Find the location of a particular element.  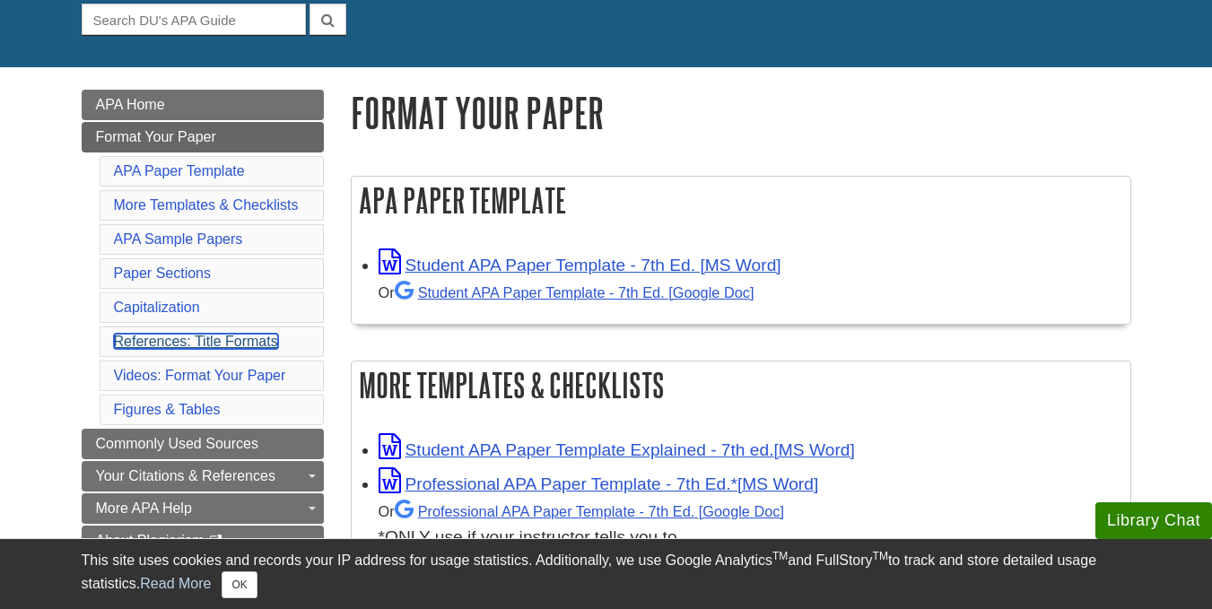

a: Professional APA Paper Template - 7th Ed. is located at coordinates (589, 511).